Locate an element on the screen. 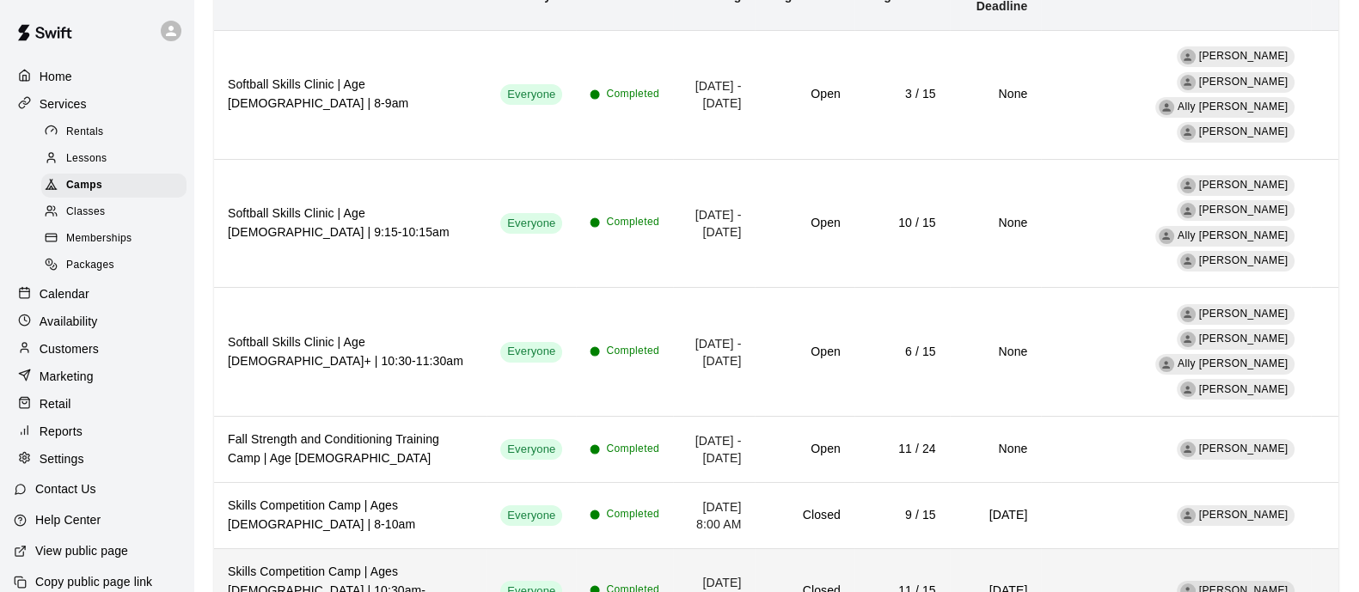 The height and width of the screenshot is (592, 1359). div: Packages is located at coordinates (113, 266).